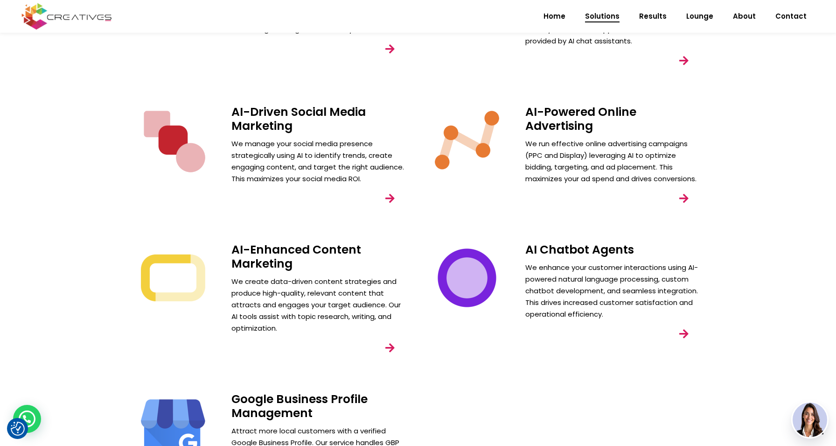 The width and height of the screenshot is (836, 446). What do you see at coordinates (299, 119) in the screenshot?
I see `a: AI-Driven Social Media Marketing` at bounding box center [299, 119].